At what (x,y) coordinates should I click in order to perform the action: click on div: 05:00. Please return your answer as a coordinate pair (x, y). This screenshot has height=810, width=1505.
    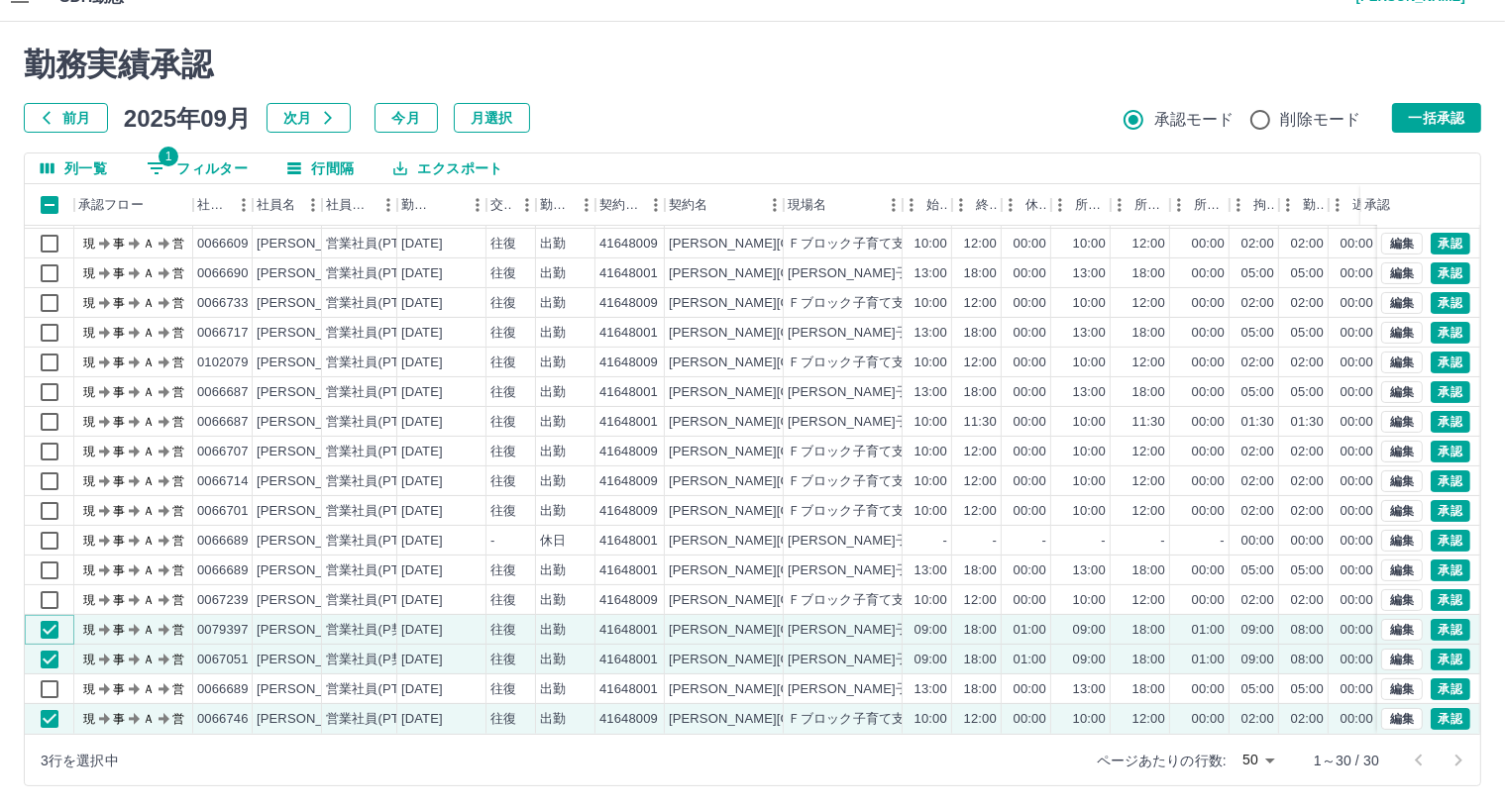
    Looking at the image, I should click on (1307, 333).